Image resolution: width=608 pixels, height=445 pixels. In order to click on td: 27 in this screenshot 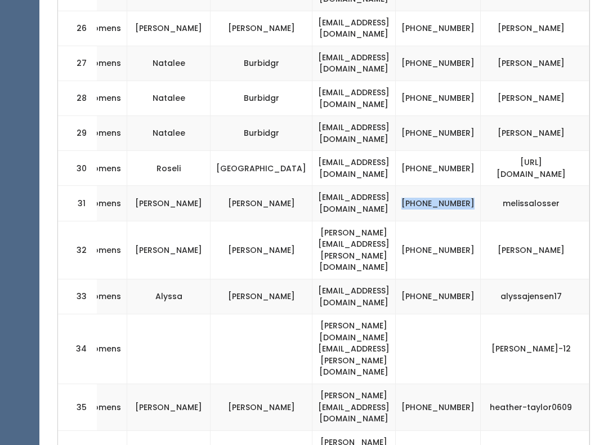, I will do `click(78, 63)`.